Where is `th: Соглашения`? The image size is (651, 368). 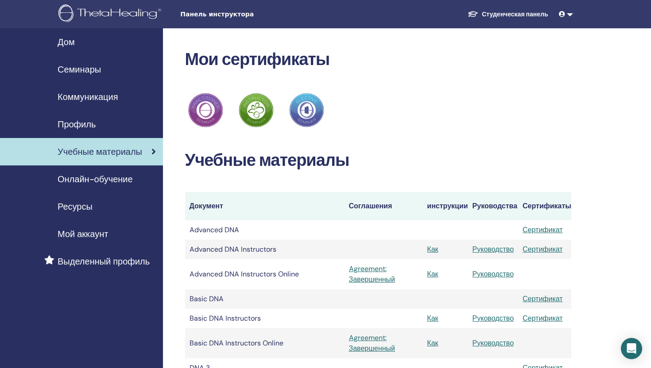
th: Соглашения is located at coordinates (384, 206).